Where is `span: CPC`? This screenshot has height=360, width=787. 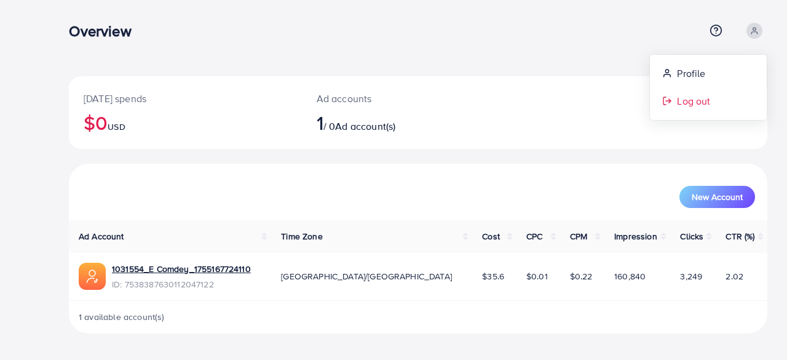
span: CPC is located at coordinates (534, 236).